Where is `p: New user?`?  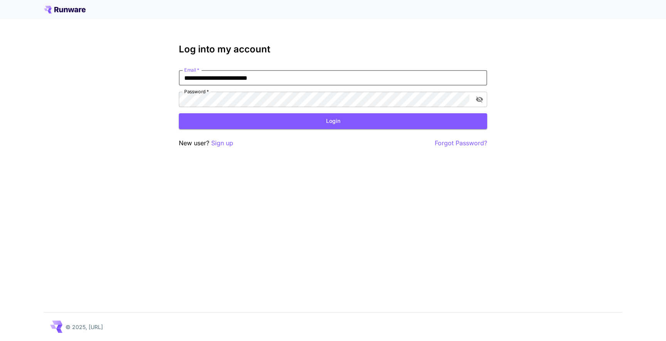
p: New user? is located at coordinates (206, 143).